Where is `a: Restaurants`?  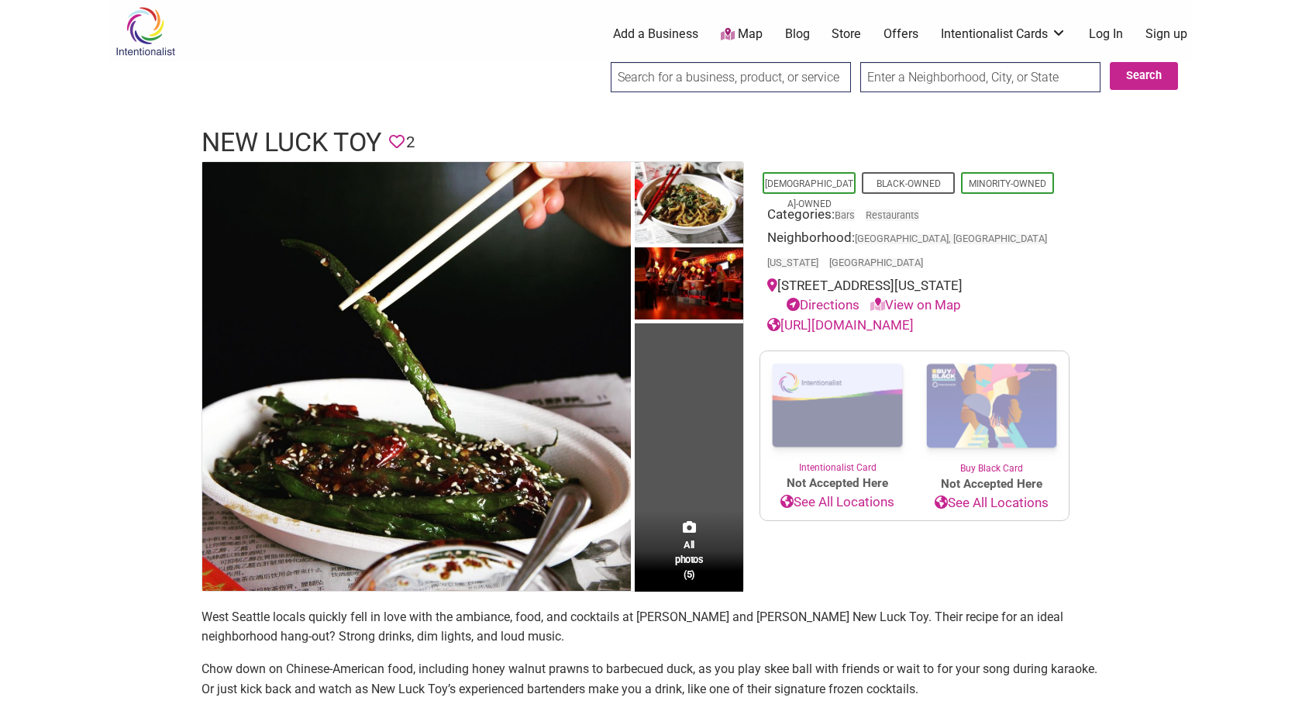 a: Restaurants is located at coordinates (892, 215).